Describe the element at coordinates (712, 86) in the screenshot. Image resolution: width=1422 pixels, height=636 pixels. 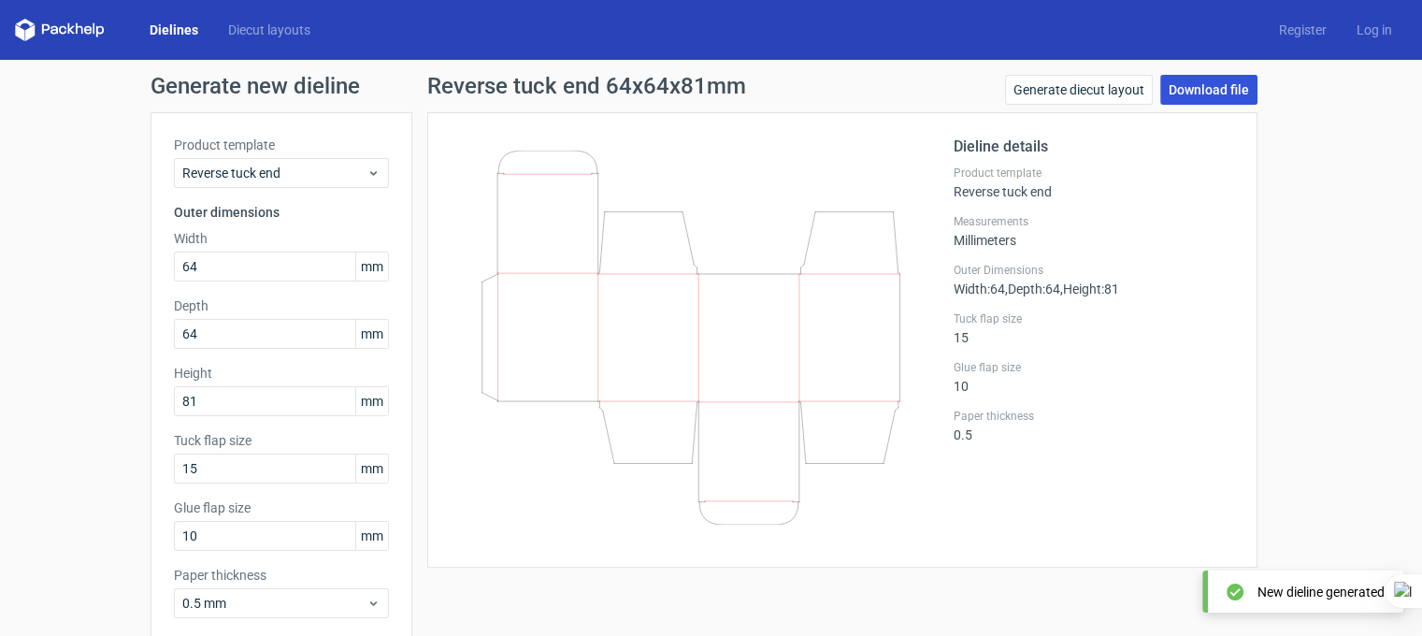
I see `h1: Generate new dieline` at that location.